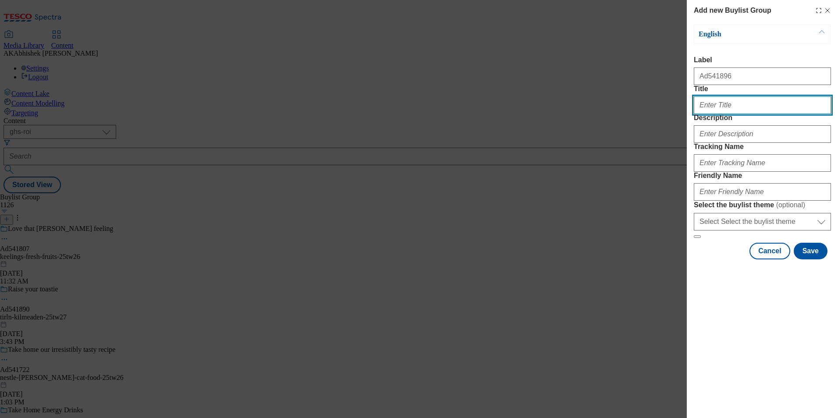 The width and height of the screenshot is (838, 418). What do you see at coordinates (762, 205) in the screenshot?
I see `label: Select the buylist theme` at bounding box center [762, 205].